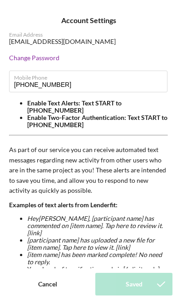 The height and width of the screenshot is (300, 177). Describe the element at coordinates (97, 244) in the screenshot. I see `li: [participant name] has uploaded a new file for [item name]. Tap here to view it. [link]` at that location.